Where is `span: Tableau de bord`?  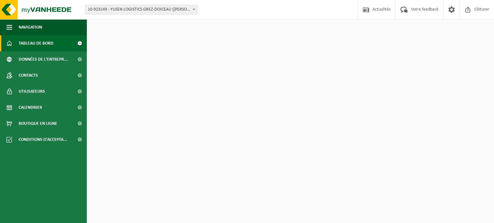
span: Tableau de bord is located at coordinates (36, 43).